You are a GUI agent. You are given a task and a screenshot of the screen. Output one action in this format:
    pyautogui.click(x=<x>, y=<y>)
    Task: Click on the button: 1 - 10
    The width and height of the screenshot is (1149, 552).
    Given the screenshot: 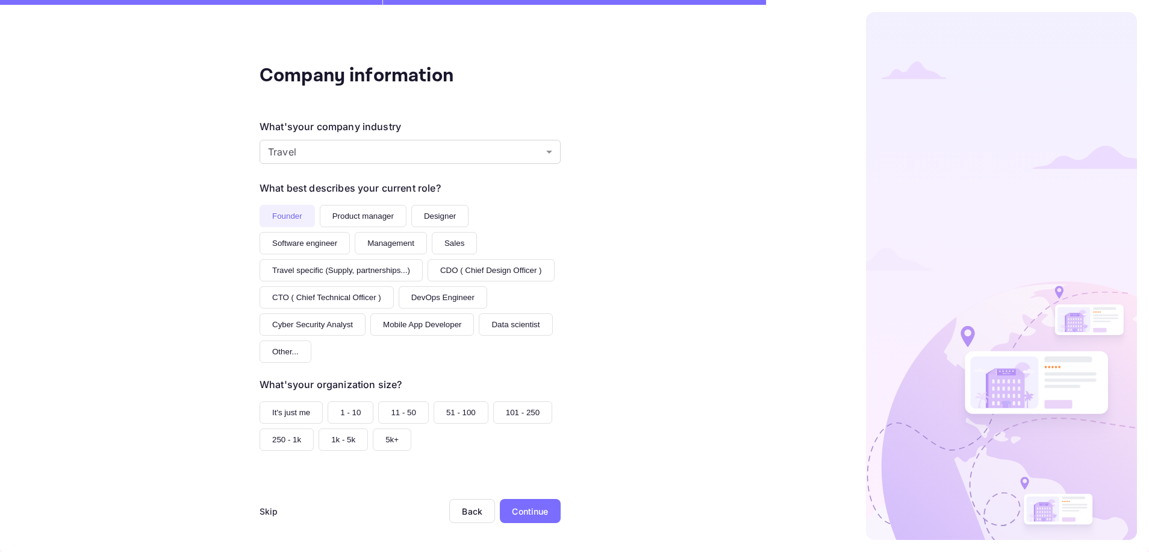 What is the action you would take?
    pyautogui.click(x=350, y=412)
    